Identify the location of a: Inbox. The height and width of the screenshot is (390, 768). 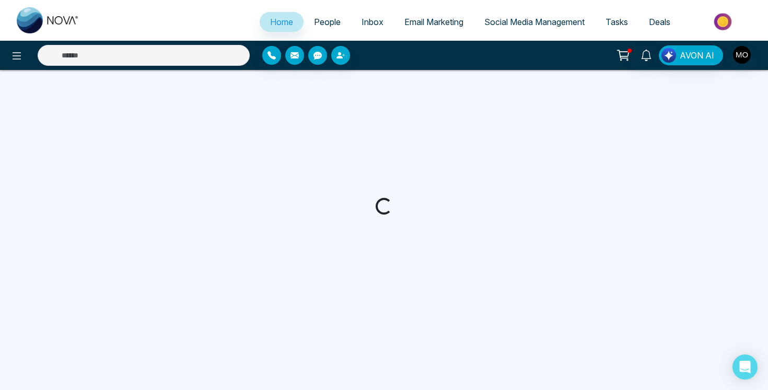
(373, 22).